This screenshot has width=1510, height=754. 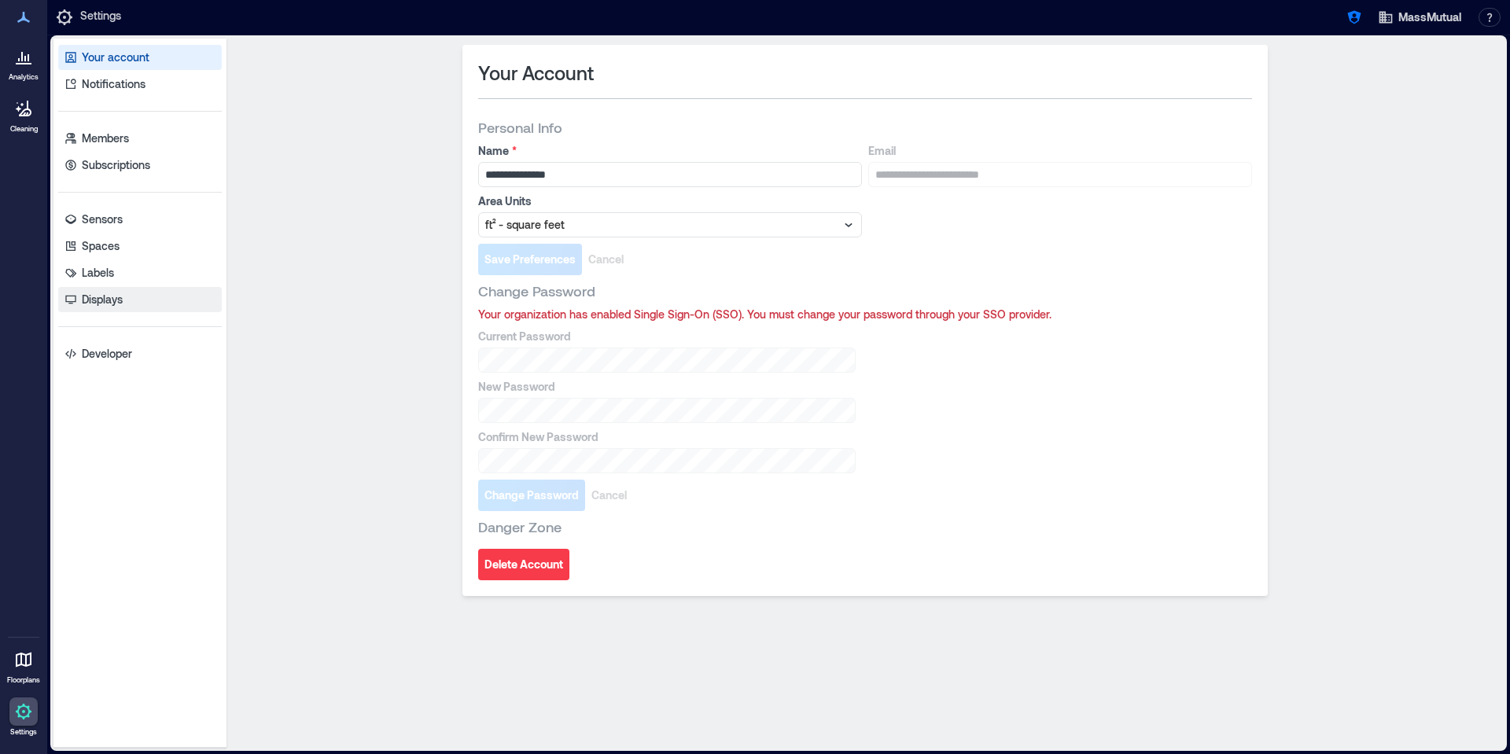 I want to click on span: Delete Account, so click(x=524, y=565).